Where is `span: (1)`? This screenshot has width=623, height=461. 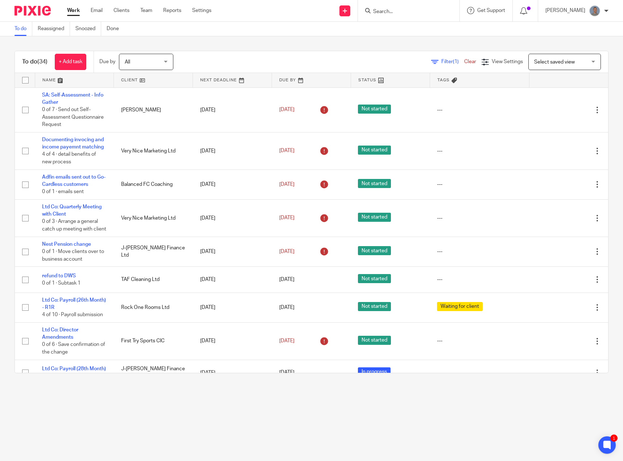 span: (1) is located at coordinates (456, 62).